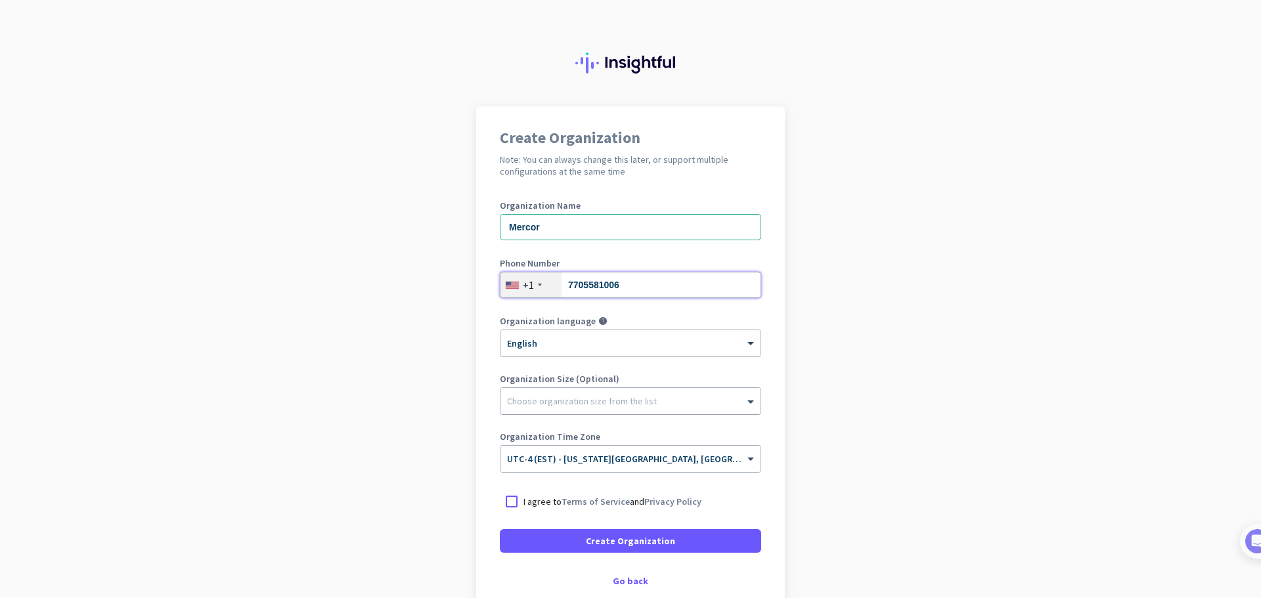 This screenshot has width=1261, height=598. Describe the element at coordinates (631, 541) in the screenshot. I see `span: Create Organization` at that location.